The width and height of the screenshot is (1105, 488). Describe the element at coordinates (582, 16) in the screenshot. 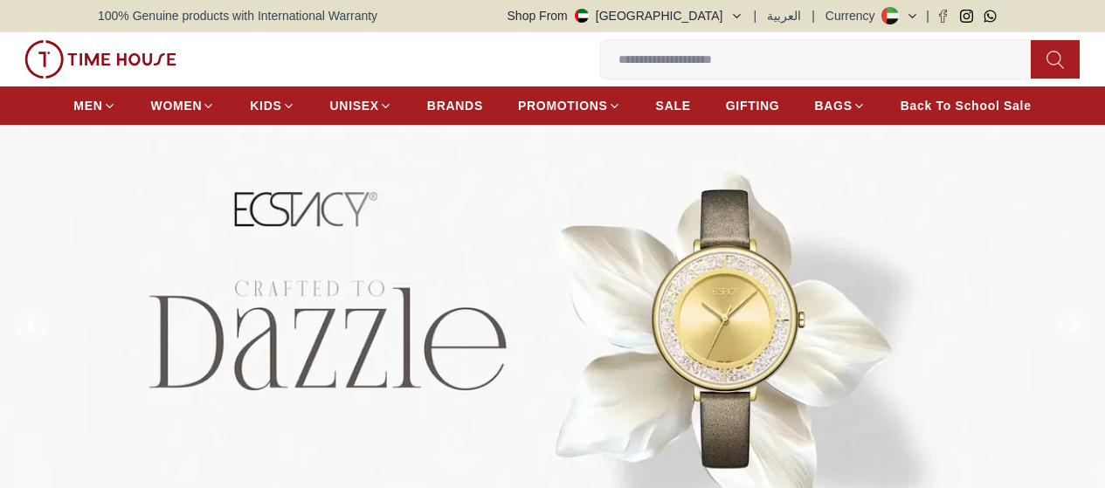

I see `img: United Arab Emirates` at that location.